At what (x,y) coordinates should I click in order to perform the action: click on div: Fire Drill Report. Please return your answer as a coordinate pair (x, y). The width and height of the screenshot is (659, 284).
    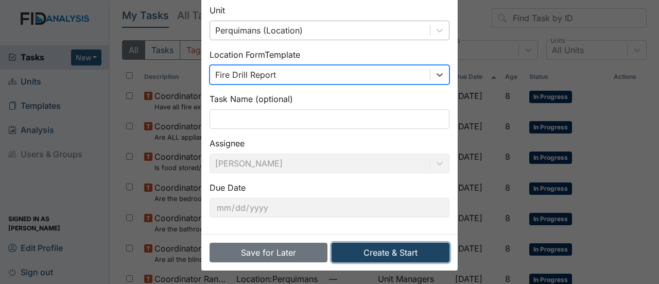
    Looking at the image, I should click on (246, 75).